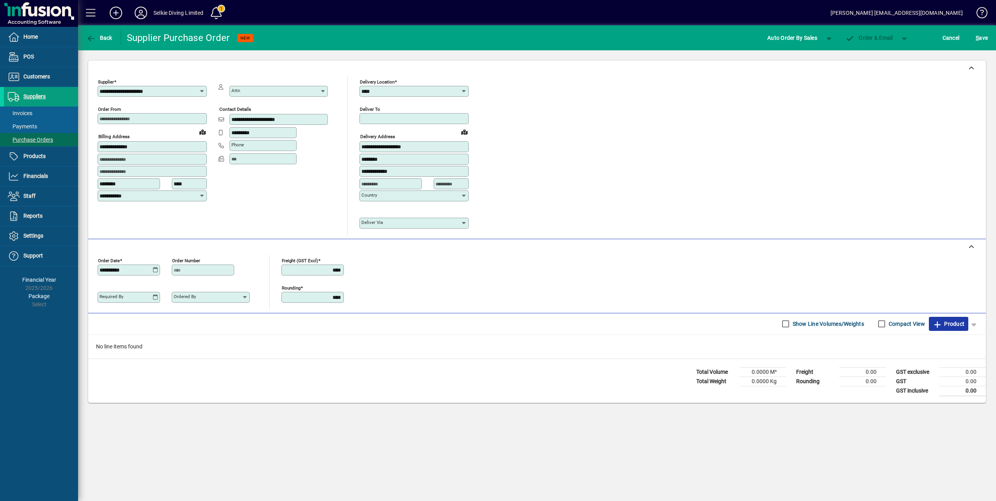 This screenshot has height=501, width=996. What do you see at coordinates (41, 256) in the screenshot?
I see `a: Support` at bounding box center [41, 256].